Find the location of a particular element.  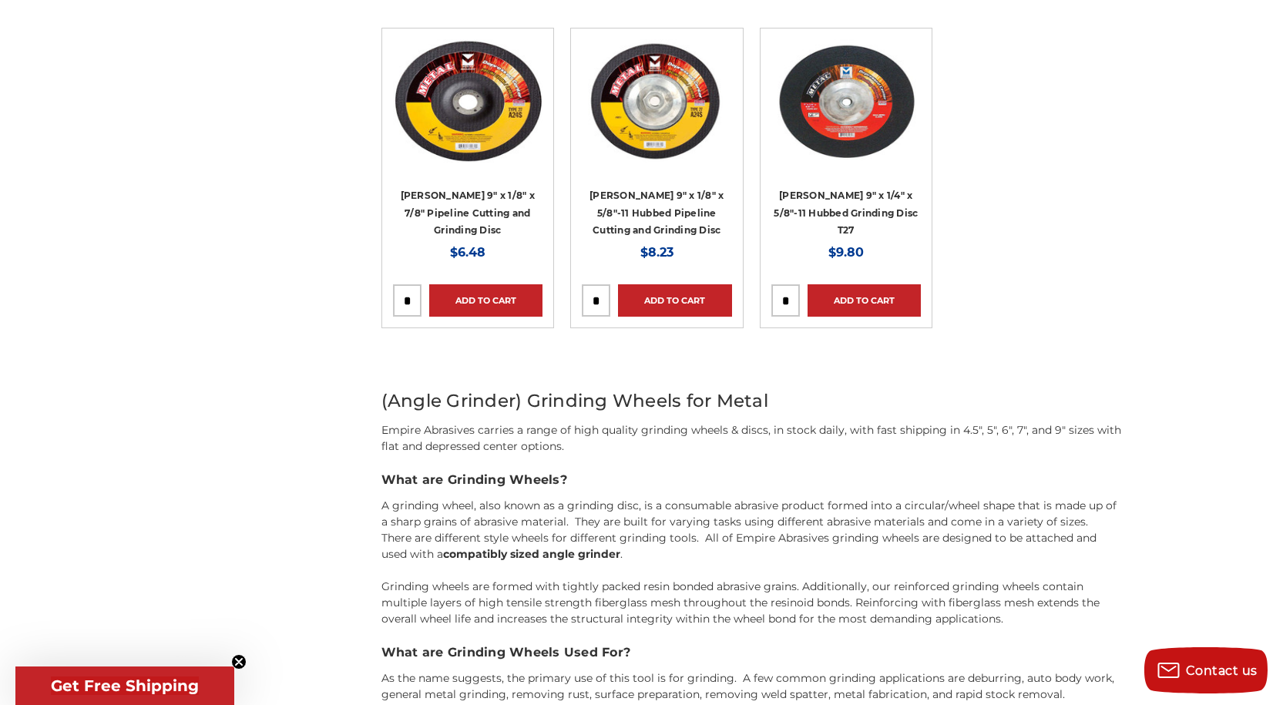

span: Contact us is located at coordinates (1221, 670).